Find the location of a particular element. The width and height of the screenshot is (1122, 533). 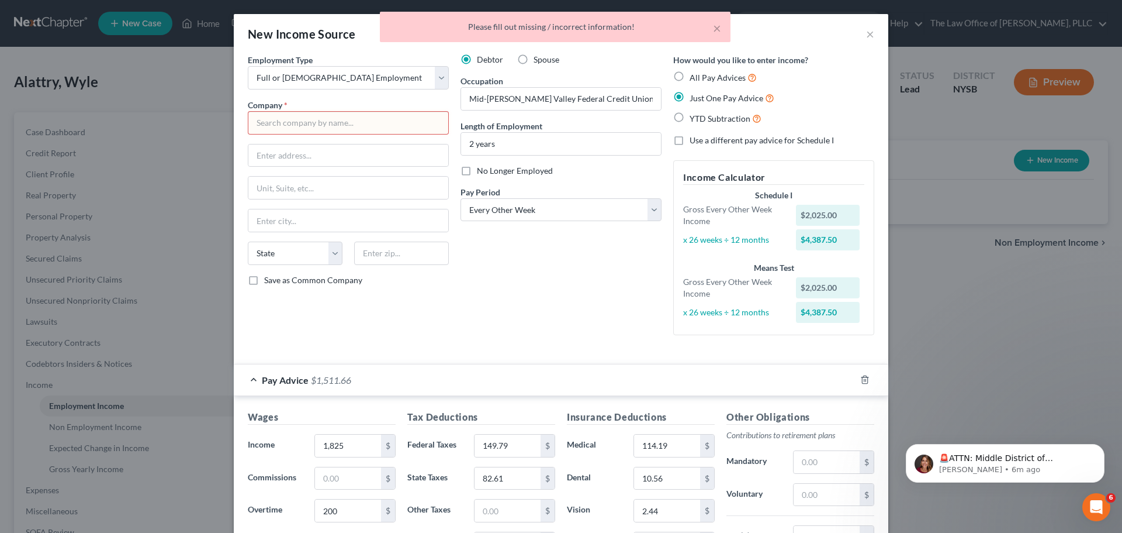

label: State Taxes is located at coordinates (435, 478).